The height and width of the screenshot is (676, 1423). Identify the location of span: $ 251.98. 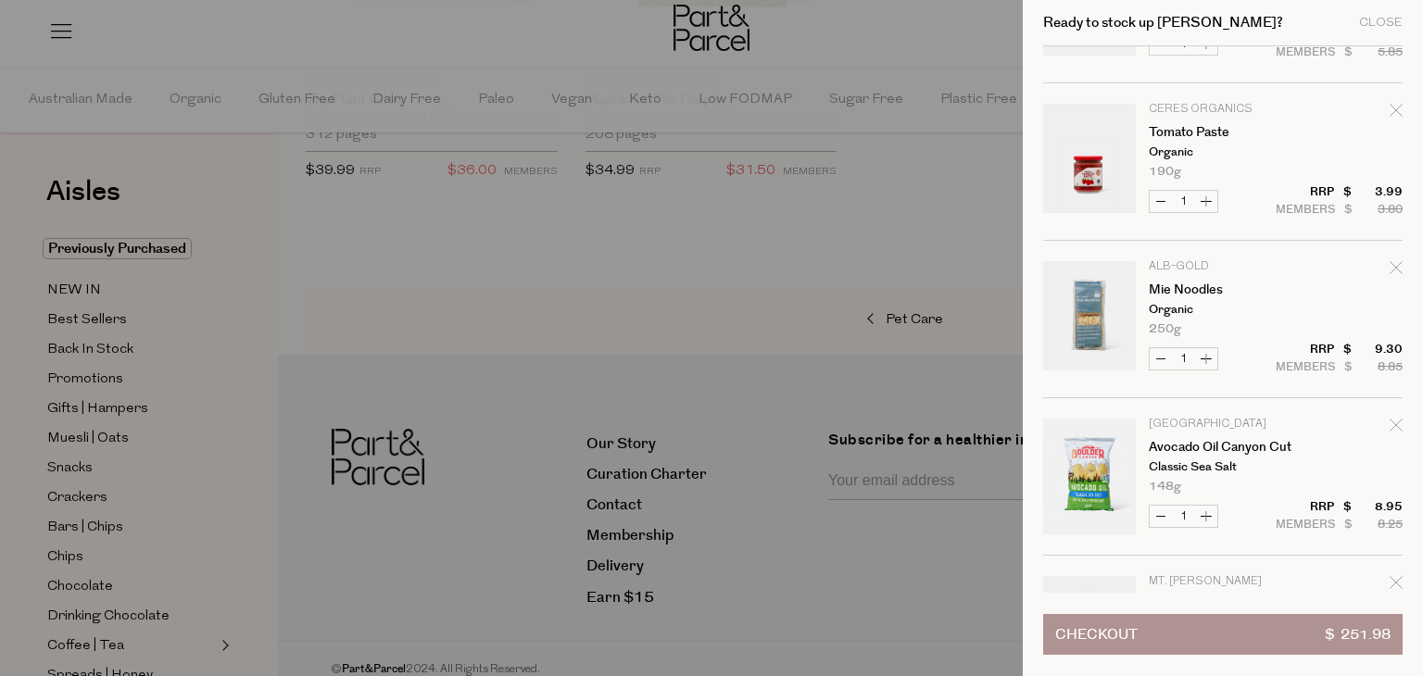
(1357, 635).